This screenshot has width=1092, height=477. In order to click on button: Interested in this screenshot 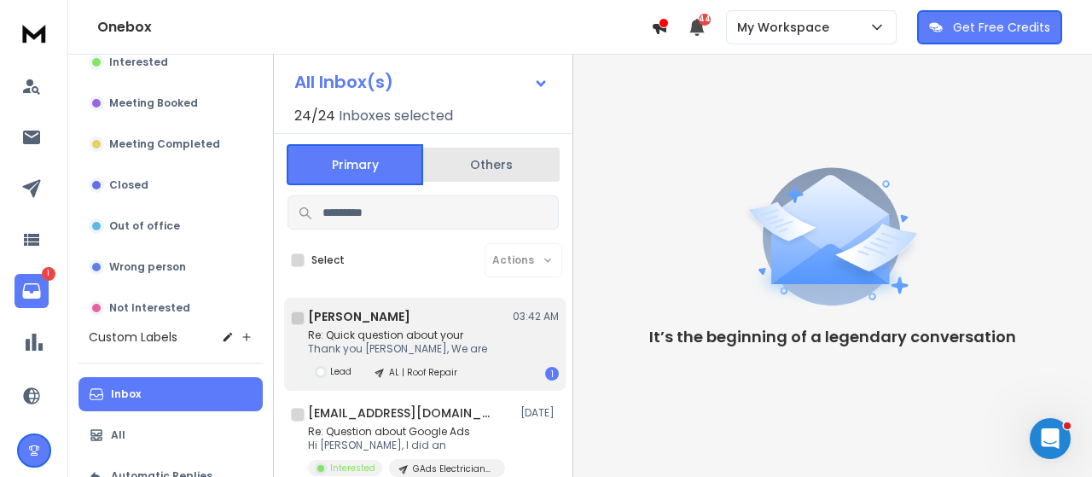, I will do `click(171, 62)`.